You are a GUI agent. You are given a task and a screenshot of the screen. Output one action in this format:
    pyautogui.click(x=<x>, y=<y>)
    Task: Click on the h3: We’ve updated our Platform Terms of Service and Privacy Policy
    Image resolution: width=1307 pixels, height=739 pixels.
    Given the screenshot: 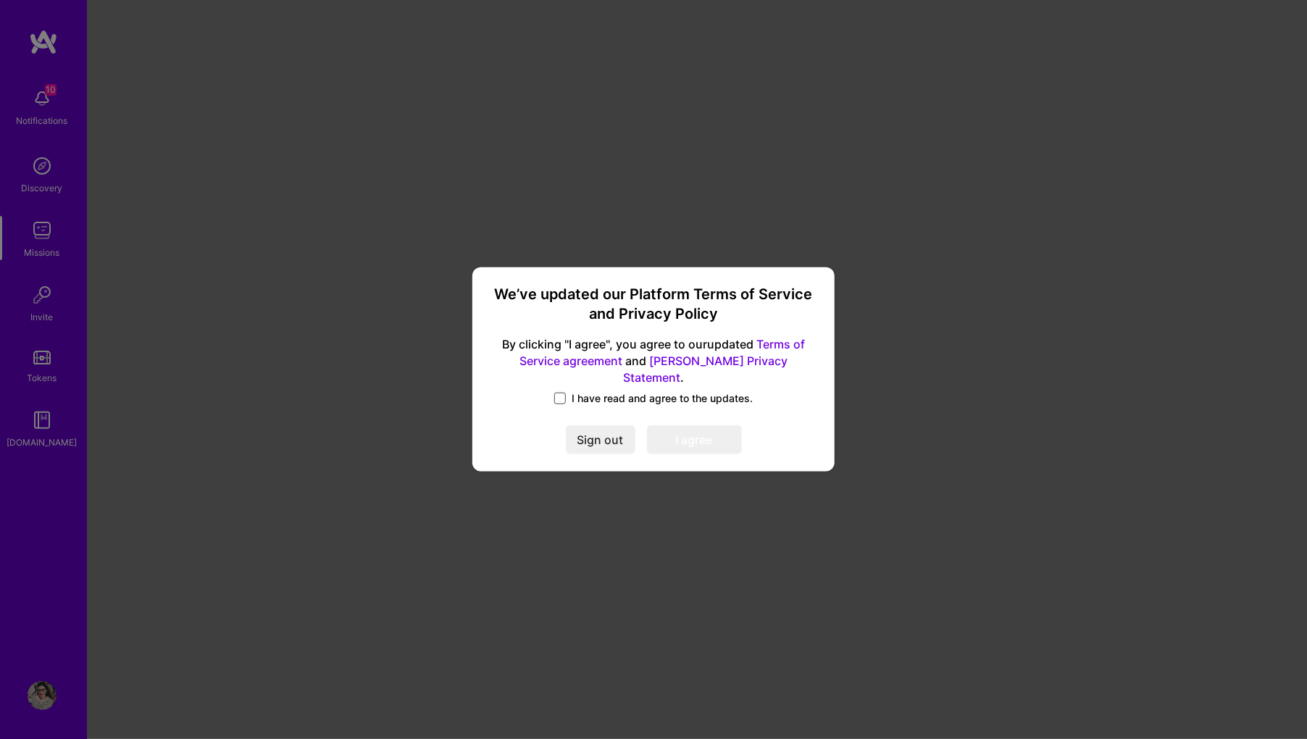 What is the action you would take?
    pyautogui.click(x=653, y=304)
    